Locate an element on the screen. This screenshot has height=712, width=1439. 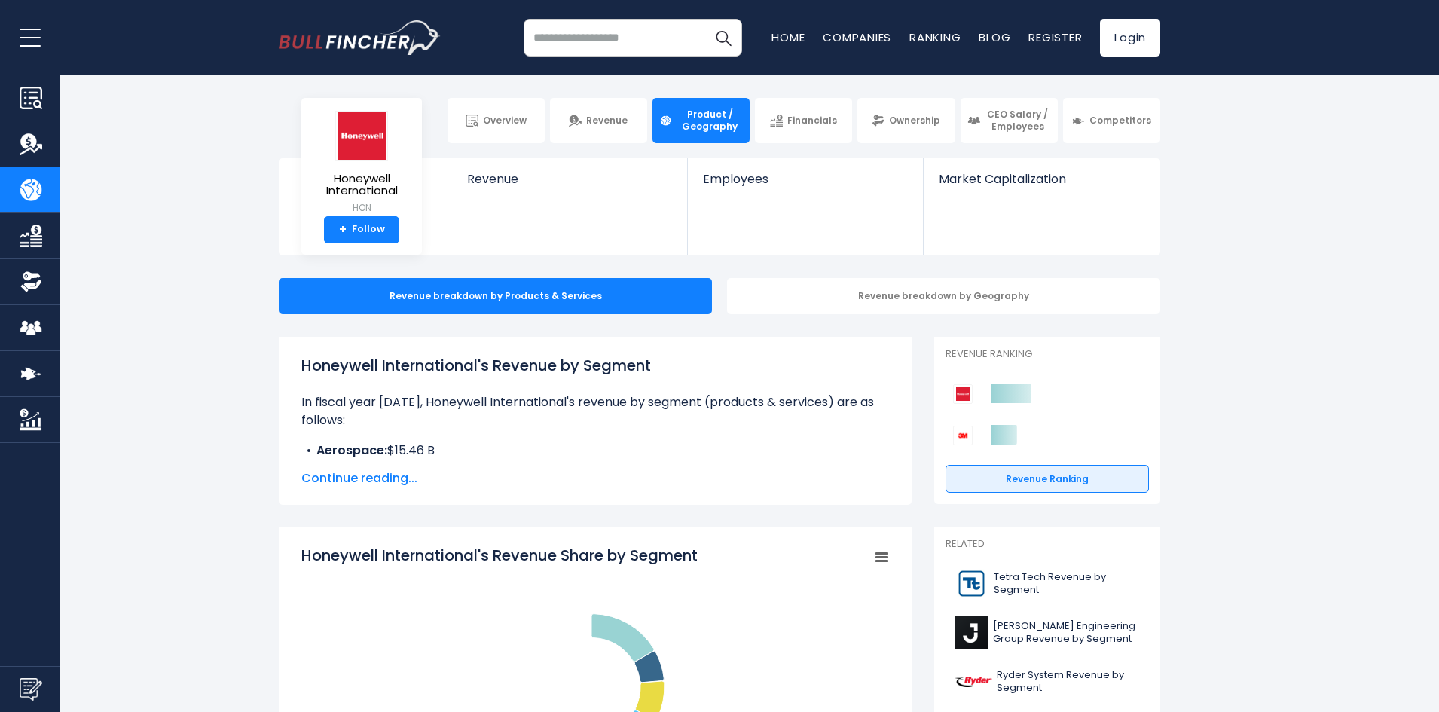
tspan: Honeywell International's Revenue Share by Segment is located at coordinates (499, 555).